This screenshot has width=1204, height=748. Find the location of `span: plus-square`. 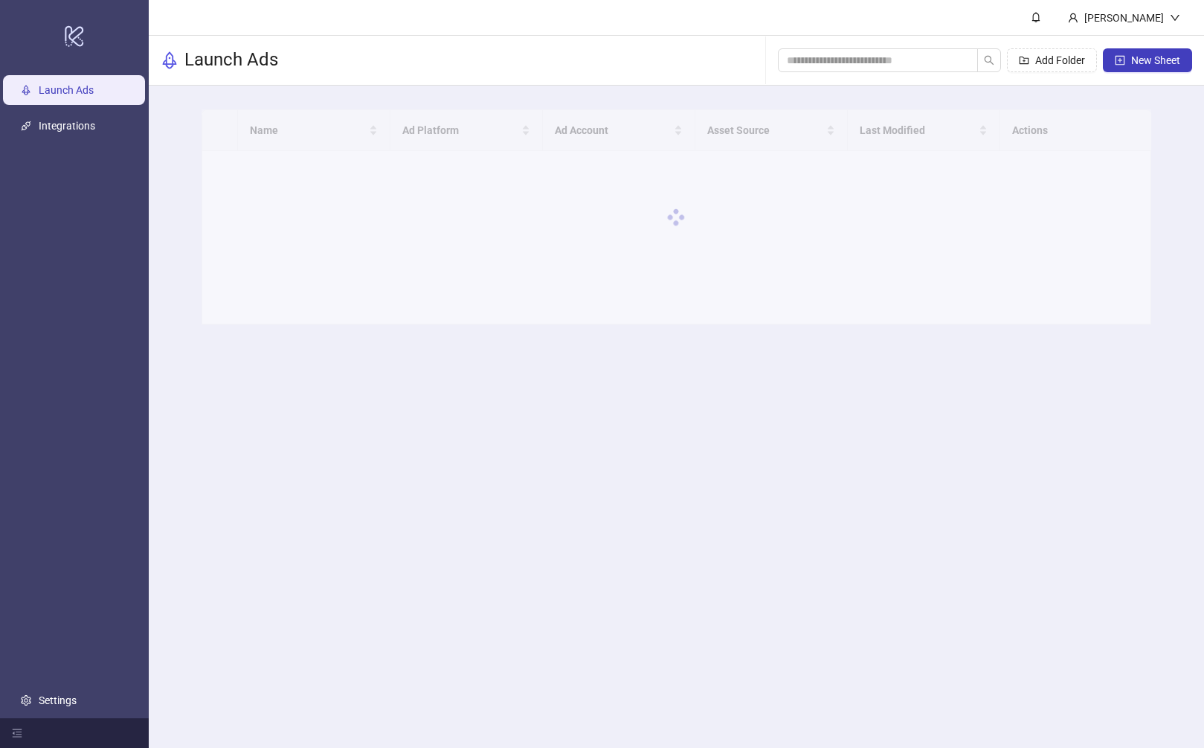

span: plus-square is located at coordinates (1120, 60).